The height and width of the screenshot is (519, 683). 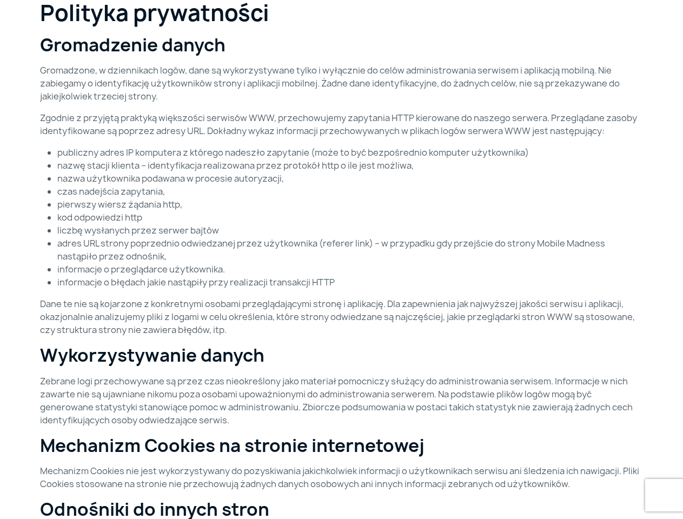 What do you see at coordinates (350, 191) in the screenshot?
I see `li: czas nadejścia zapytania,` at bounding box center [350, 191].